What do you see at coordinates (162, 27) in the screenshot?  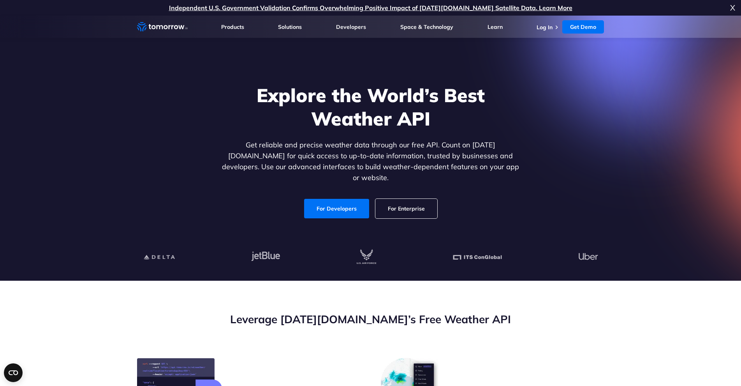 I see `a: Home link` at bounding box center [162, 27].